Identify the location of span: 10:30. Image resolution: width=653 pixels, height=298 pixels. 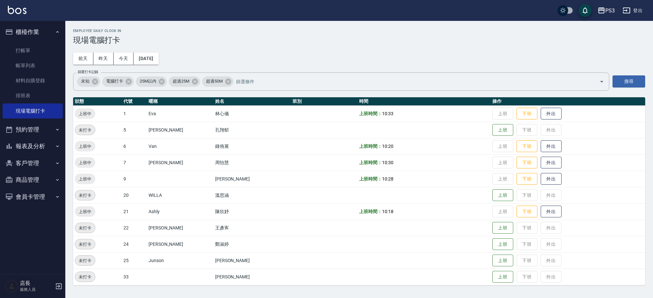
(388, 163).